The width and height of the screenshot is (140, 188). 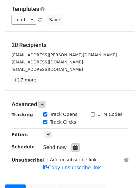 I want to click on button: Save, so click(x=55, y=20).